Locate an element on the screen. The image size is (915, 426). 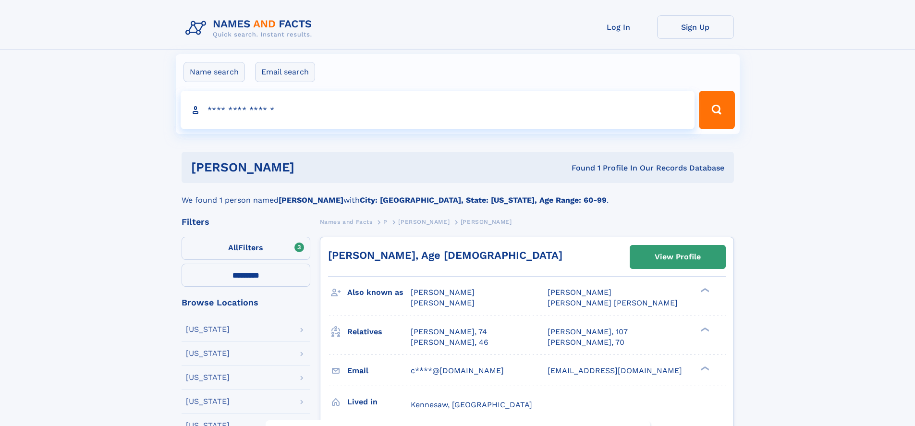
a: Log In is located at coordinates (618, 27).